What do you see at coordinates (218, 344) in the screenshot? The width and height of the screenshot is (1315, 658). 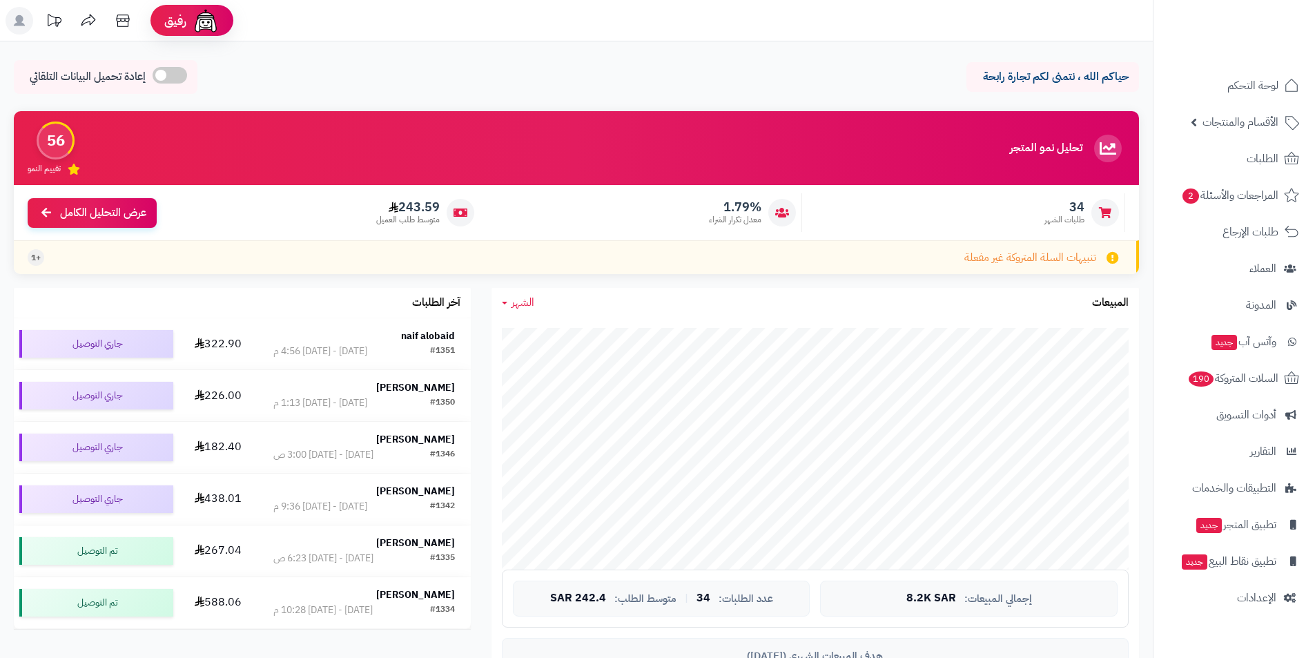 I see `td: 322.90` at bounding box center [218, 344].